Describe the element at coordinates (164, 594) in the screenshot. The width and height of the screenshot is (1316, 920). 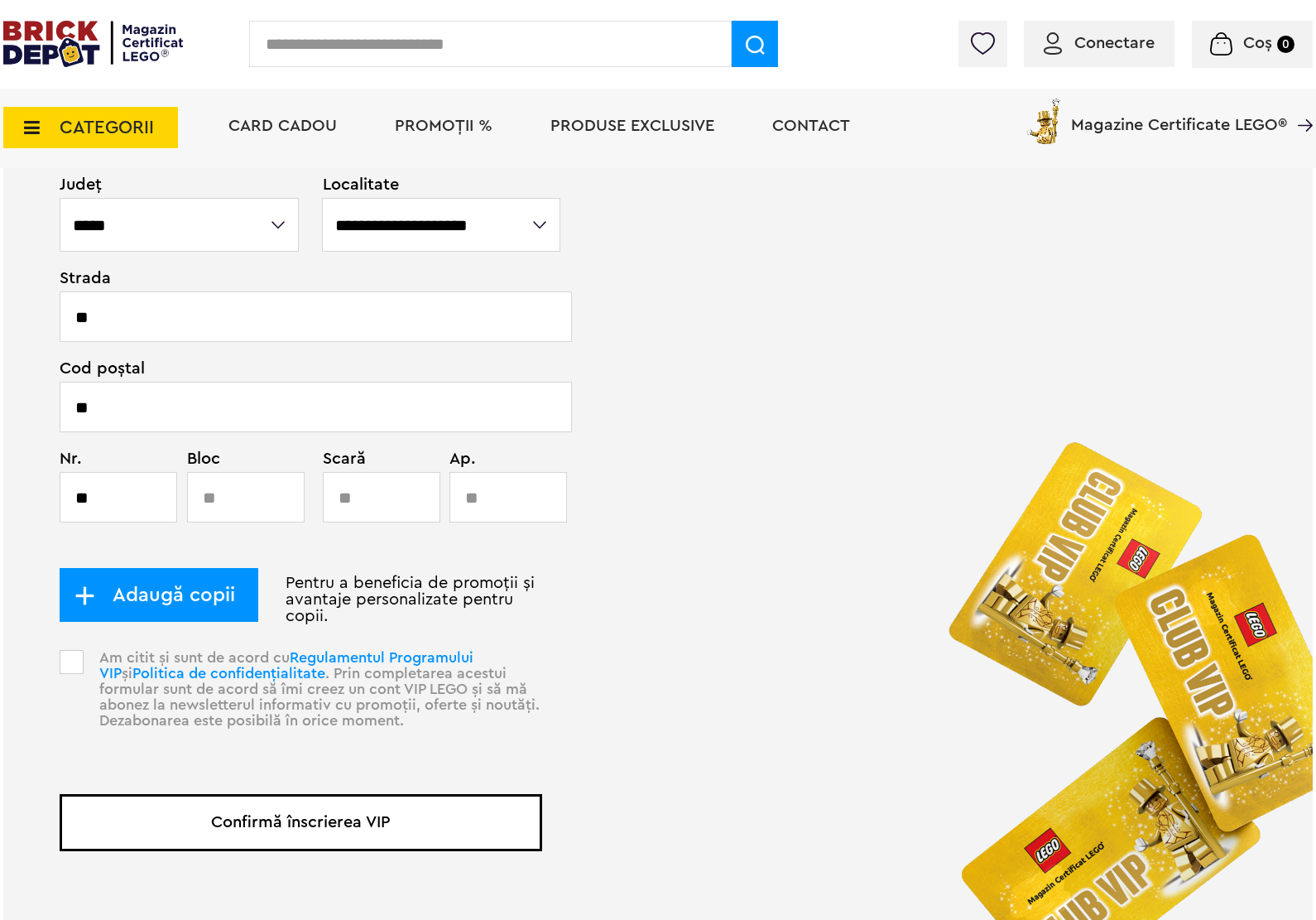
I see `span: Adaugă copii` at that location.